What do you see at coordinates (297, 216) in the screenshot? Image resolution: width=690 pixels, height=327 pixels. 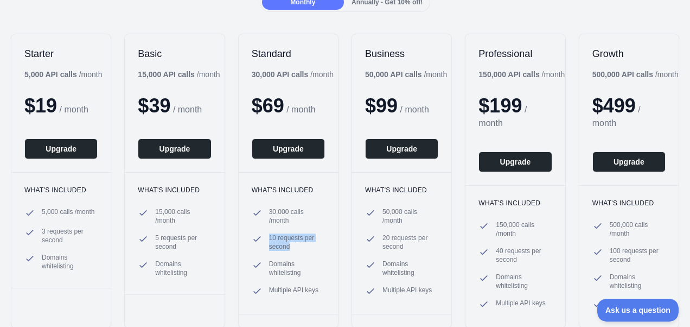 I see `span: 30,000 calls / month` at bounding box center [297, 216].